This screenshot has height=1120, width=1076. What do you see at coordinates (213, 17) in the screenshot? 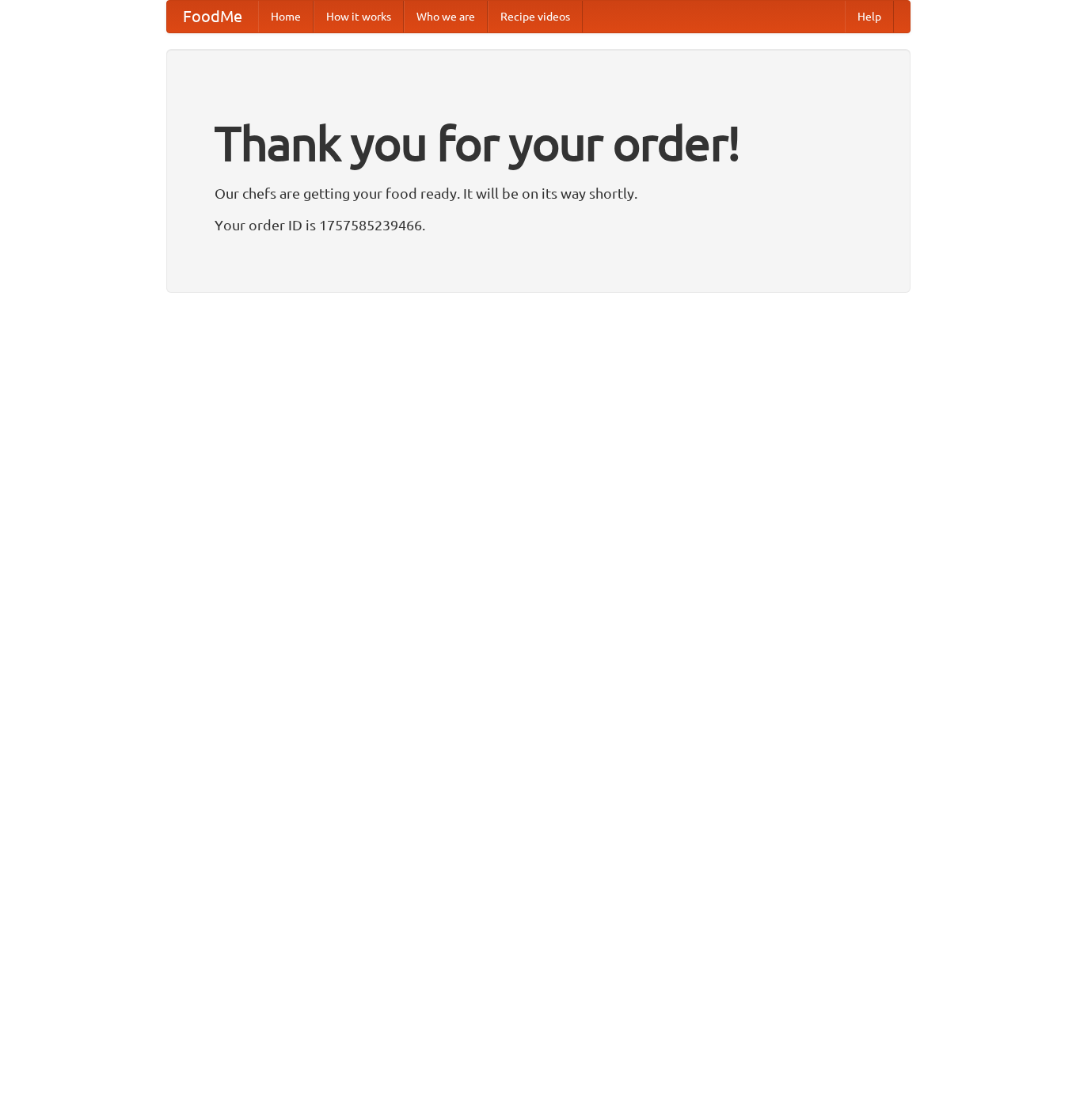
I see `a: FoodMe` at bounding box center [213, 17].